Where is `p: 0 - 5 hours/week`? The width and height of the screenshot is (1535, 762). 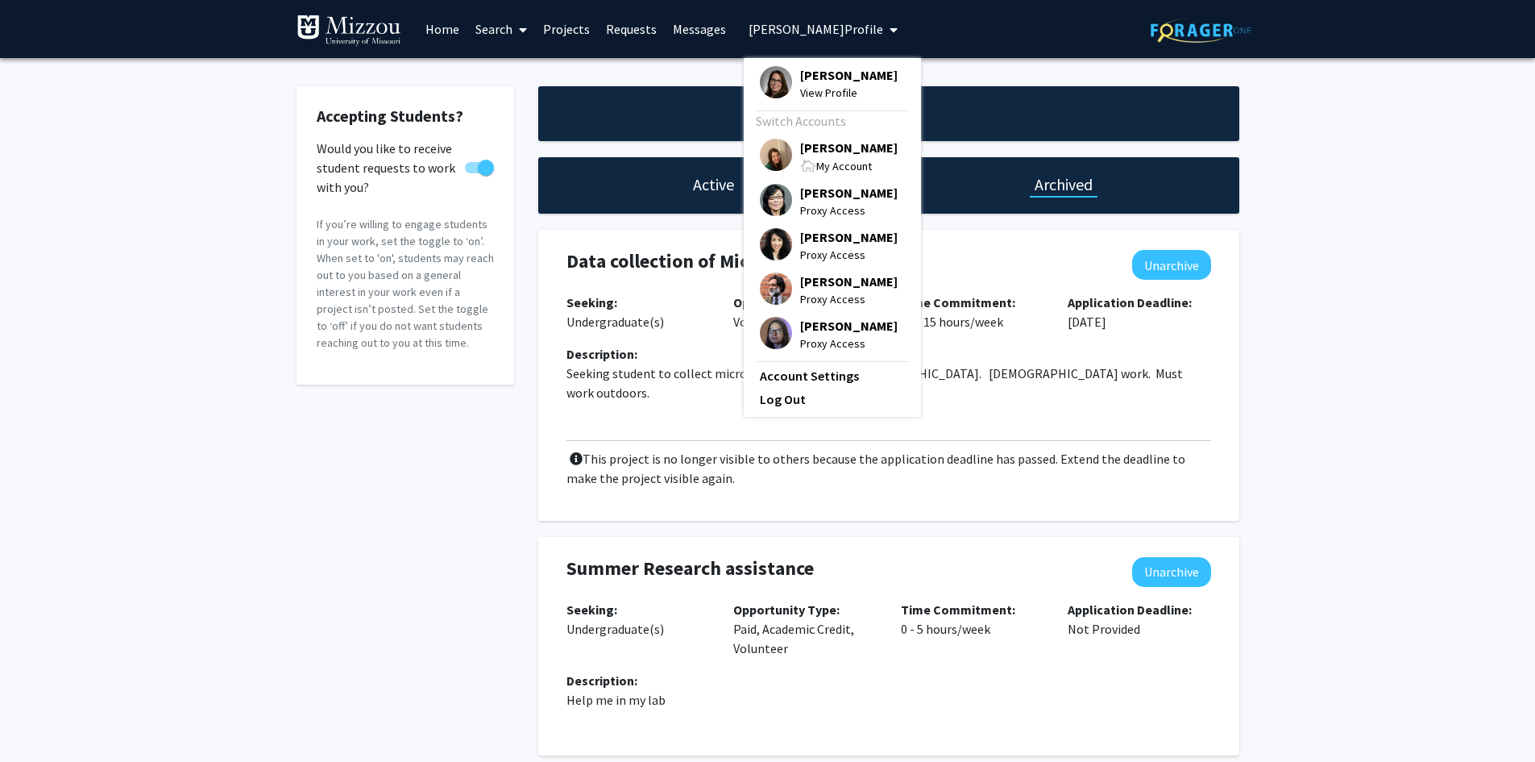
p: 0 - 5 hours/week is located at coordinates (973, 619).